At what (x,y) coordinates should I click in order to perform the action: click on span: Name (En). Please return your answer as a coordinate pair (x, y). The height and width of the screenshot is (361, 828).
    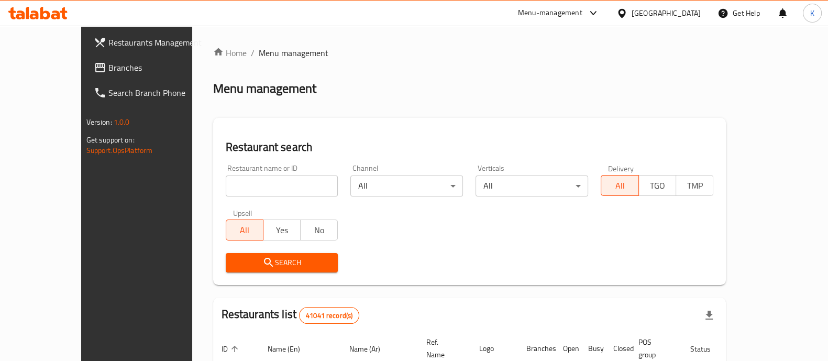
    Looking at the image, I should click on (291, 349).